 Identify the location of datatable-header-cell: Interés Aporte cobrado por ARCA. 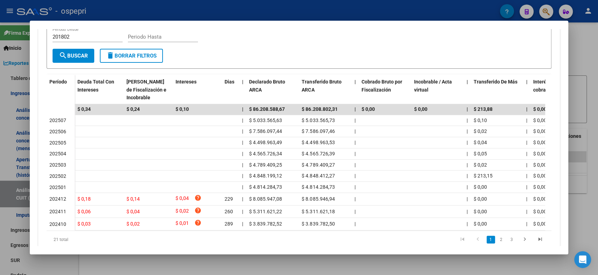
(557, 90).